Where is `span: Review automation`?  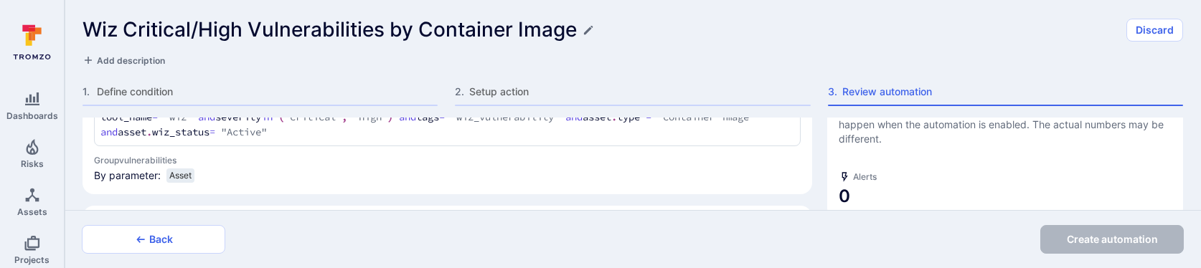
span: Review automation is located at coordinates (1012, 92).